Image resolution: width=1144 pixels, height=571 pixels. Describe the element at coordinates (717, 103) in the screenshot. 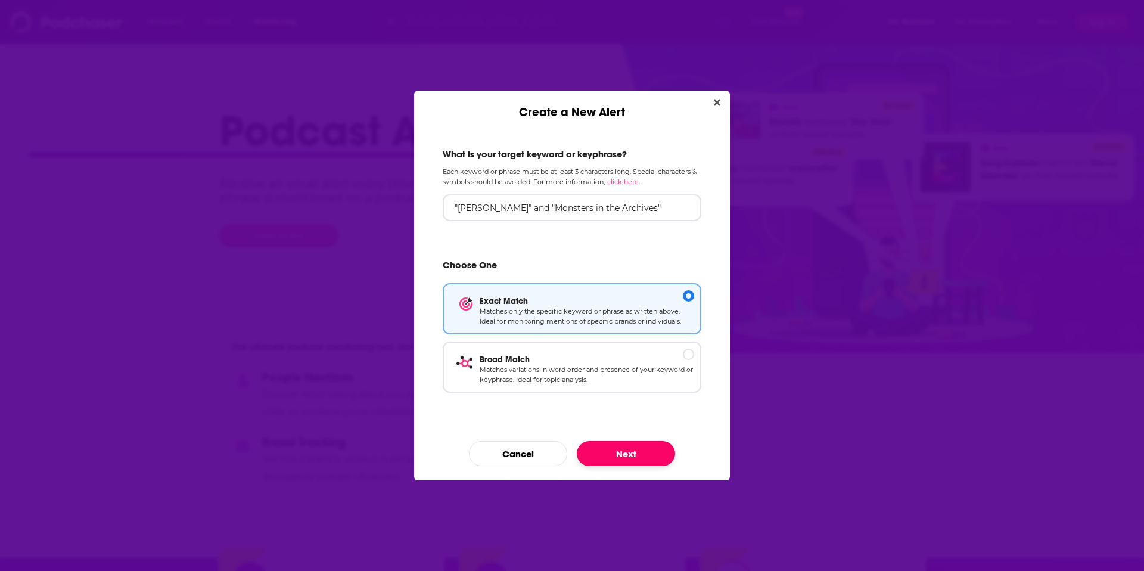

I see `button: Close` at that location.